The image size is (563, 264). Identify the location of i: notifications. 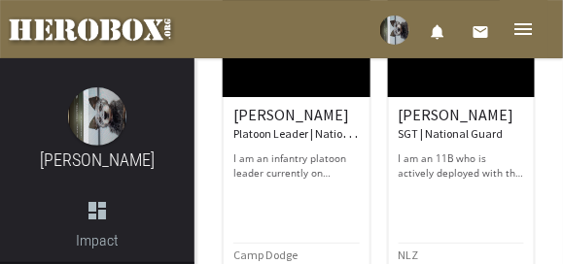
(437, 32).